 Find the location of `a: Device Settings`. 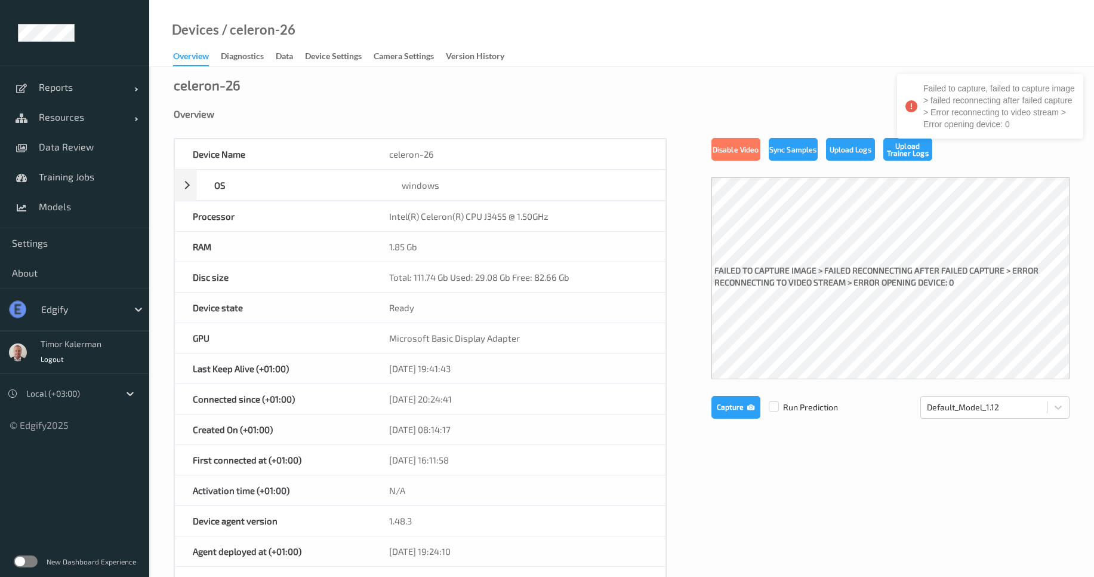

a: Device Settings is located at coordinates (339, 57).